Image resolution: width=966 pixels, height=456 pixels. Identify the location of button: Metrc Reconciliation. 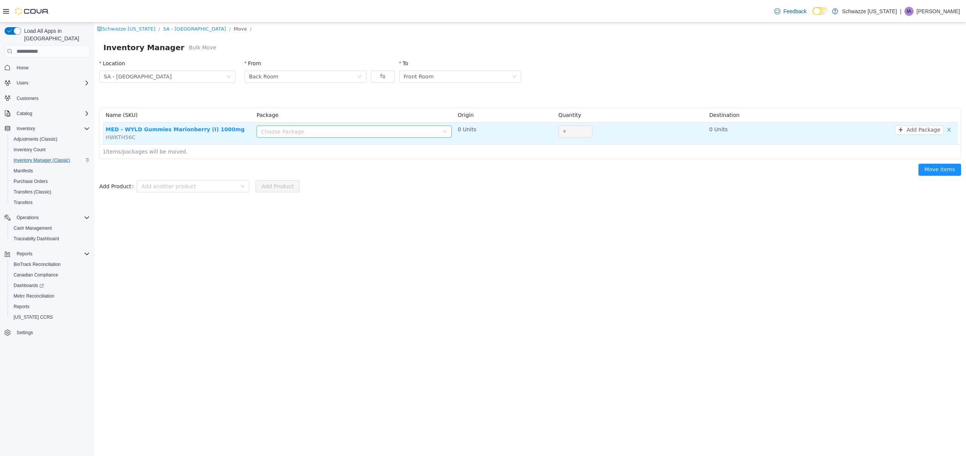
(50, 296).